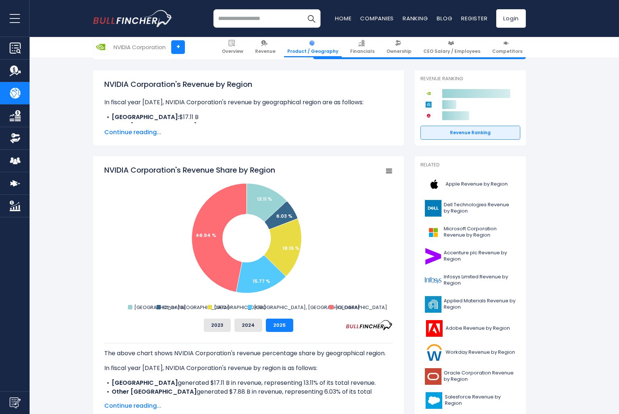 The image size is (619, 414). What do you see at coordinates (433, 376) in the screenshot?
I see `img: ORCL logo` at bounding box center [433, 376].